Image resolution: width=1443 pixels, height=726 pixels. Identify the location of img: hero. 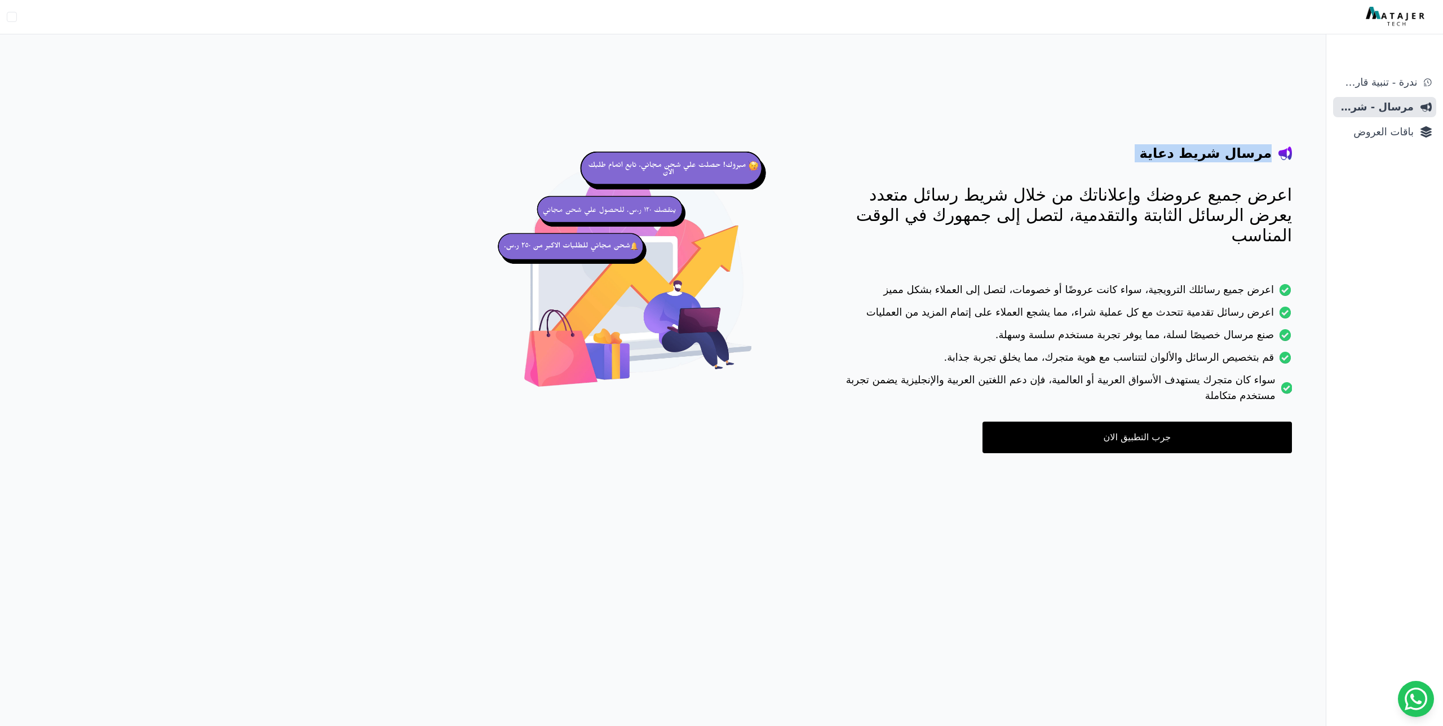
(638, 280).